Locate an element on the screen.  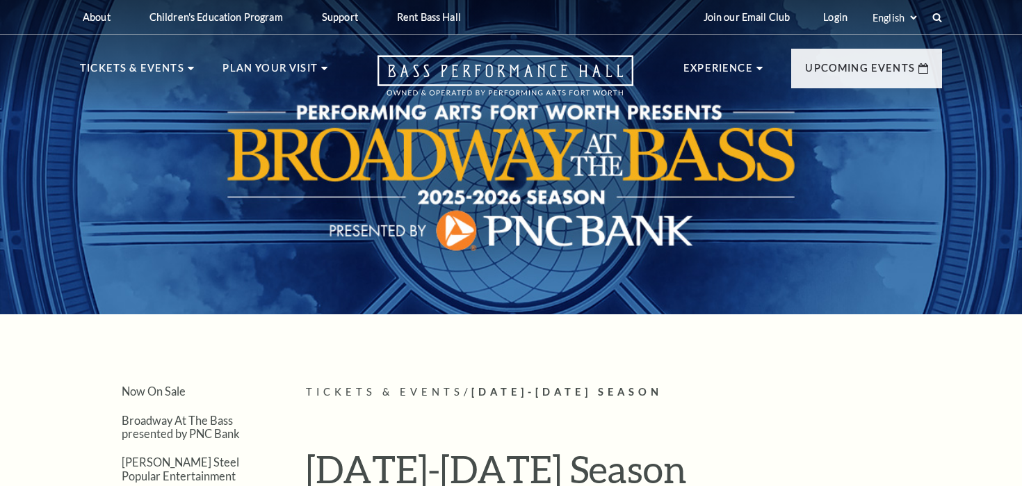
p: Upcoming Events is located at coordinates (860, 72).